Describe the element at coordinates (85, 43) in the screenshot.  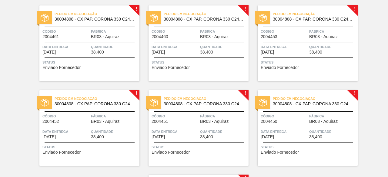
I see `a: !statusPedido em Negociação30004808 - CX PAP. CORONA 330 C24 WAVECódigo2004461FábricaBR03 - Aquir...` at that location.